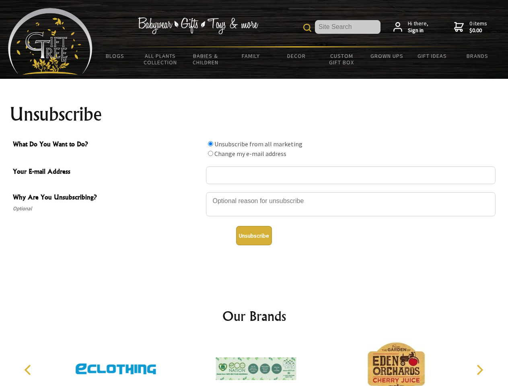 The image size is (508, 386). I want to click on span: What Do You Want to Do?, so click(107, 145).